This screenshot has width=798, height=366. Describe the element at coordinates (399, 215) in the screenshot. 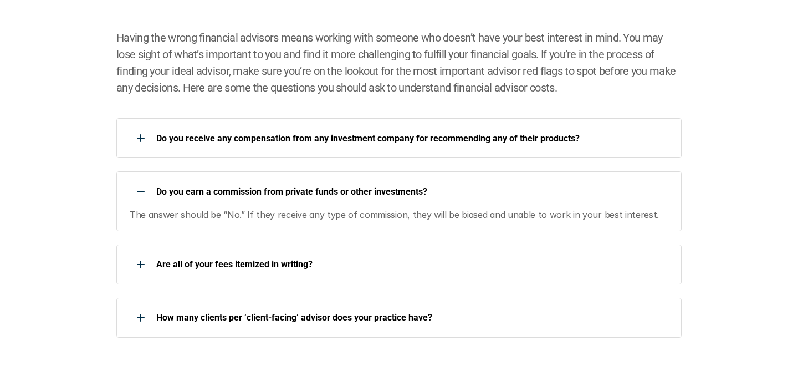

I see `p: The answer should be “No.” If they receive any type of commission, they will be biased and unable...` at that location.